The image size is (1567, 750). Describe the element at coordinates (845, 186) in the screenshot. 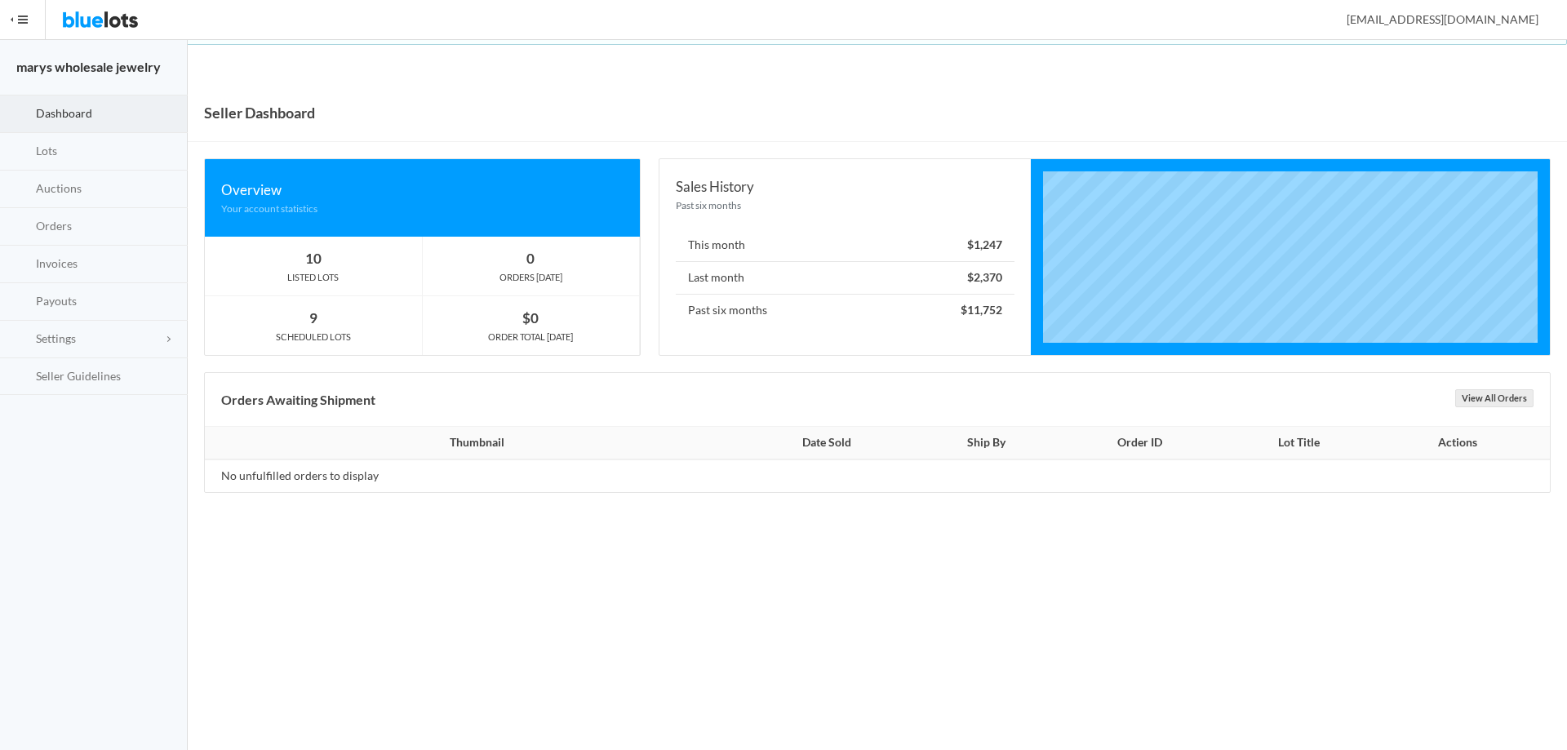

I see `div: Sales History` at that location.